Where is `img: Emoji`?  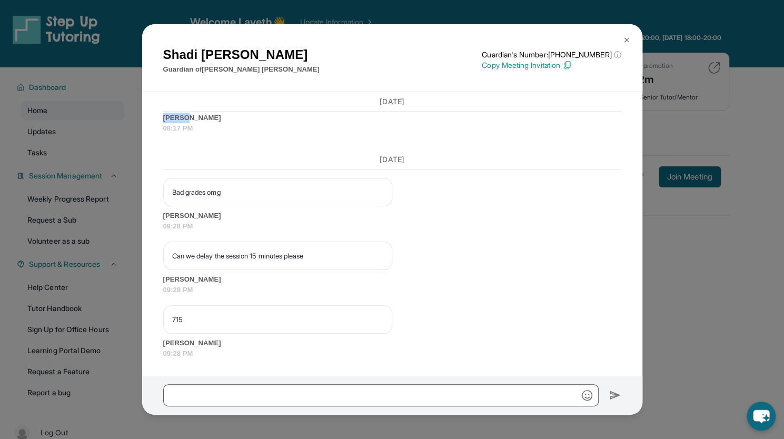 img: Emoji is located at coordinates (587, 396).